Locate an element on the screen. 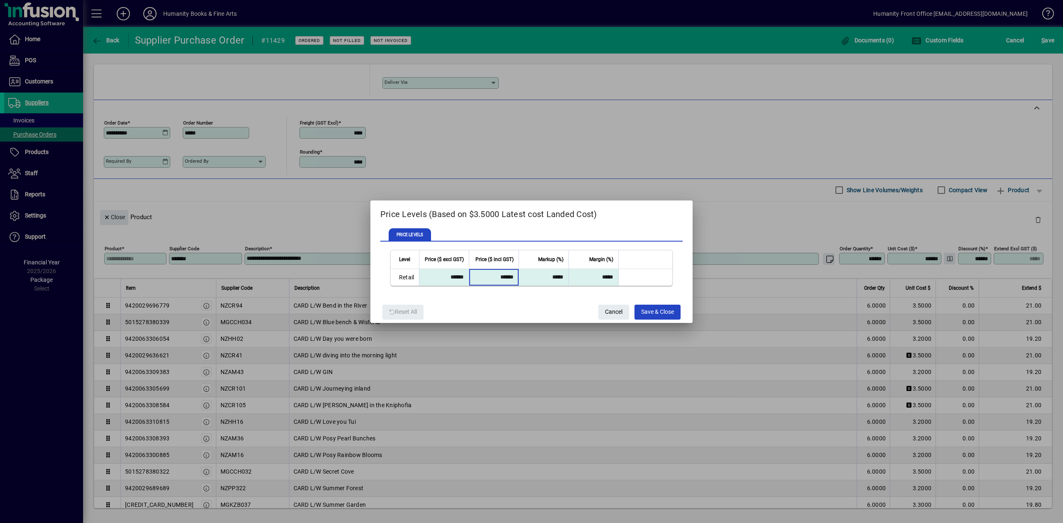 Image resolution: width=1063 pixels, height=523 pixels. span: Save & Close is located at coordinates (658, 312).